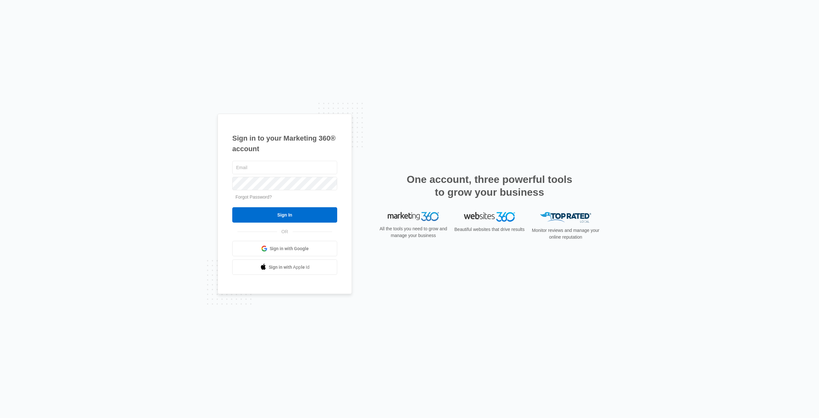  What do you see at coordinates (254, 197) in the screenshot?
I see `a: Forgot Password?` at bounding box center [254, 197].